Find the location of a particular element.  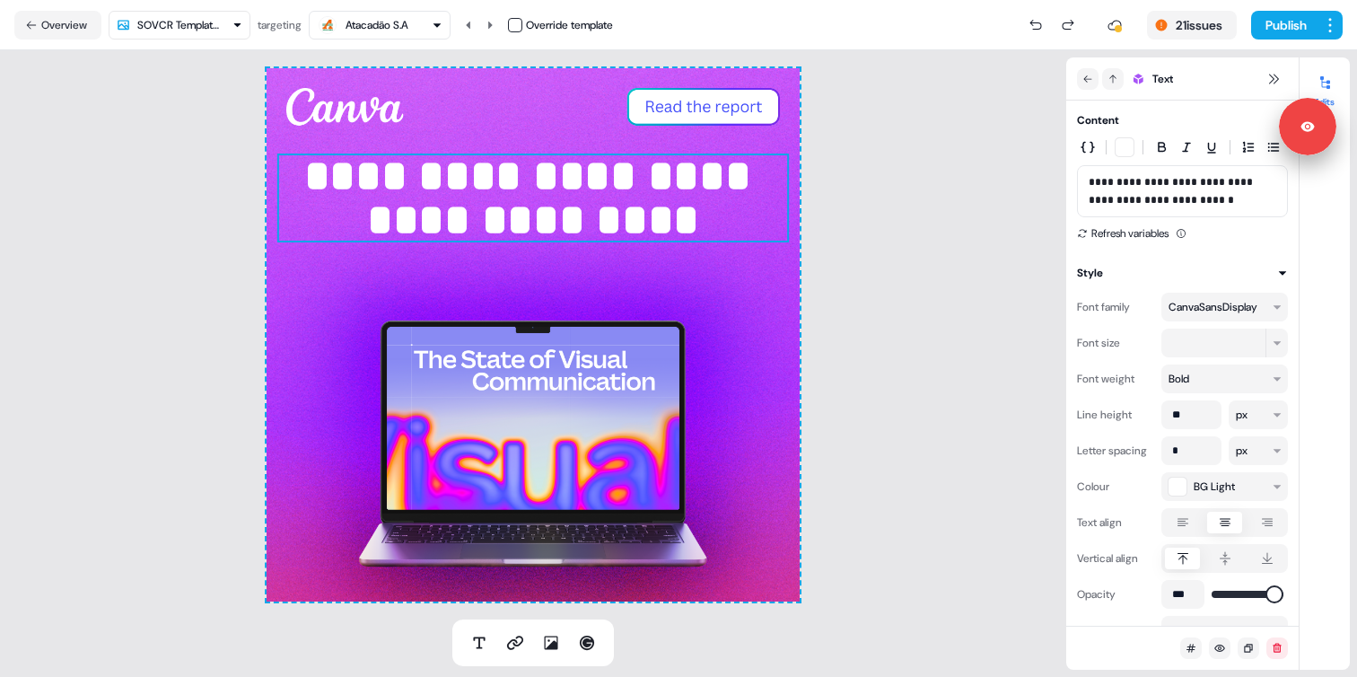

div: Line height is located at coordinates (1115, 415).